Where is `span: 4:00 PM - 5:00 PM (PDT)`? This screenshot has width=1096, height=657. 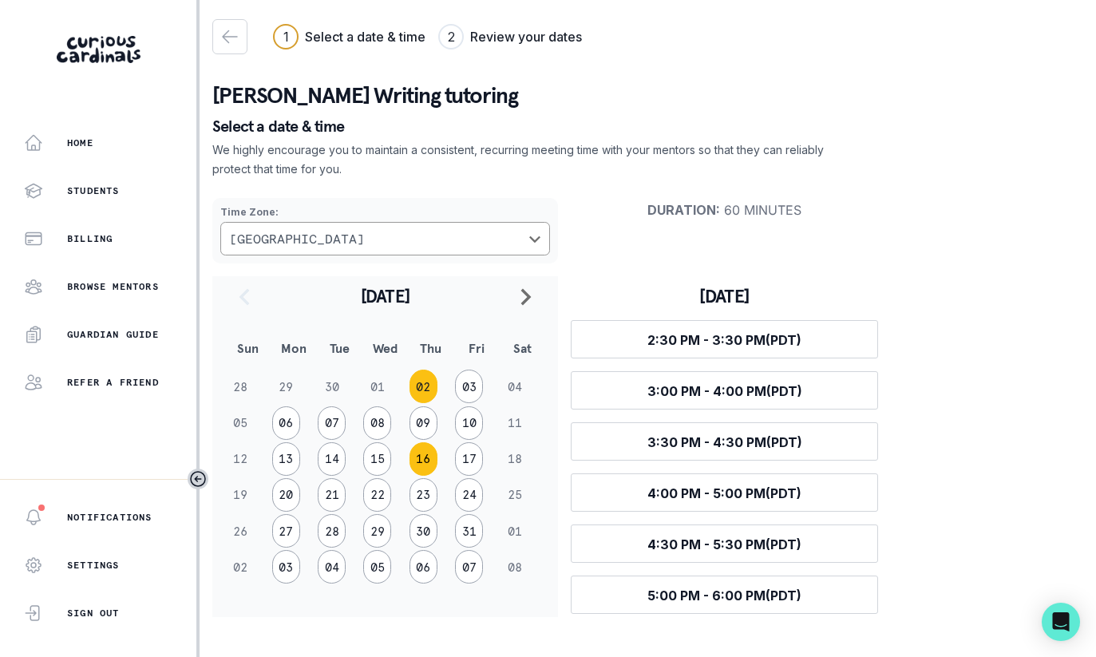
span: 4:00 PM - 5:00 PM (PDT) is located at coordinates (724, 493).